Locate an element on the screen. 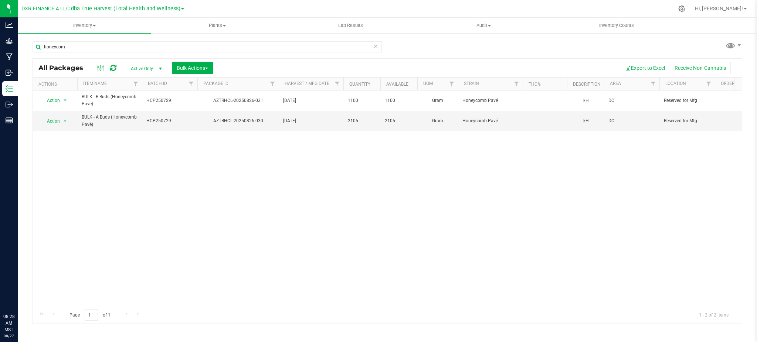 This screenshot has width=757, height=342. div: Actions is located at coordinates (56, 84).